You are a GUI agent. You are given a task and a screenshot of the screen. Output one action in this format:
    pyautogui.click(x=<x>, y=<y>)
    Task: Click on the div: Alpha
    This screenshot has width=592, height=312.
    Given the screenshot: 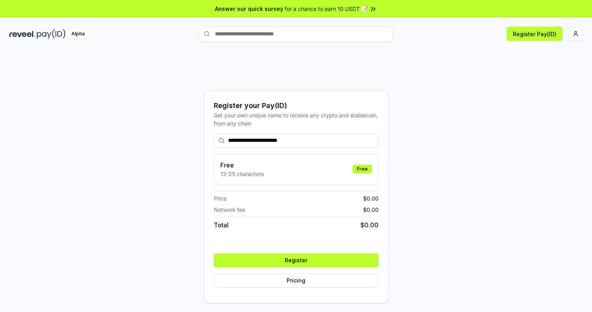 What is the action you would take?
    pyautogui.click(x=78, y=34)
    